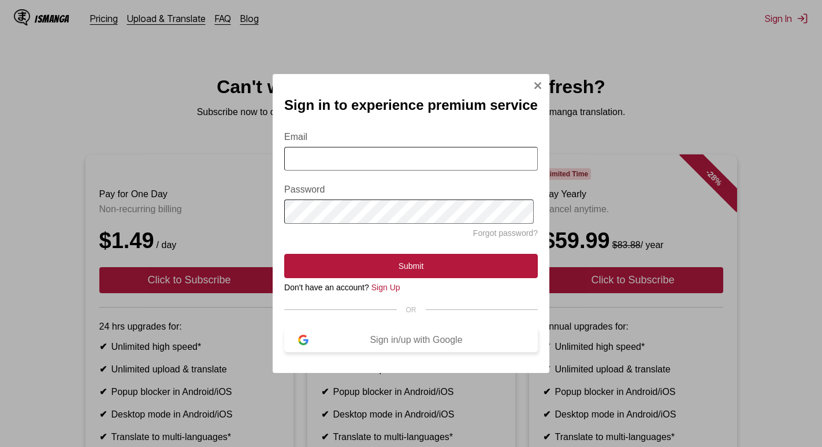  What do you see at coordinates (411, 340) in the screenshot?
I see `button: Sign in/up with Google` at bounding box center [411, 340].